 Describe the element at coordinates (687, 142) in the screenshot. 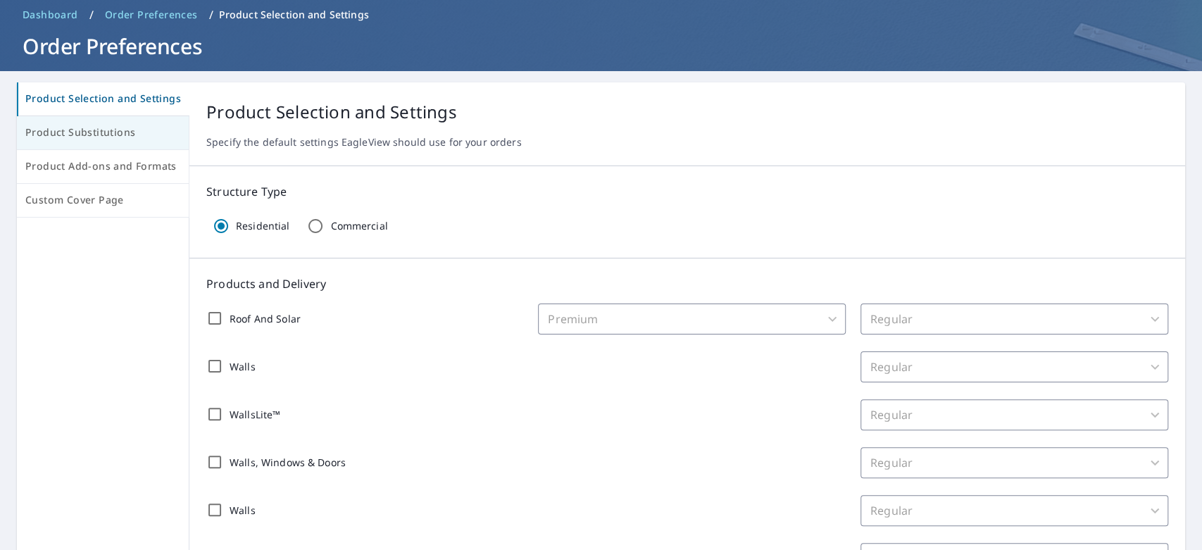

I see `p: Specify the default settings EagleView should use for your orders` at that location.